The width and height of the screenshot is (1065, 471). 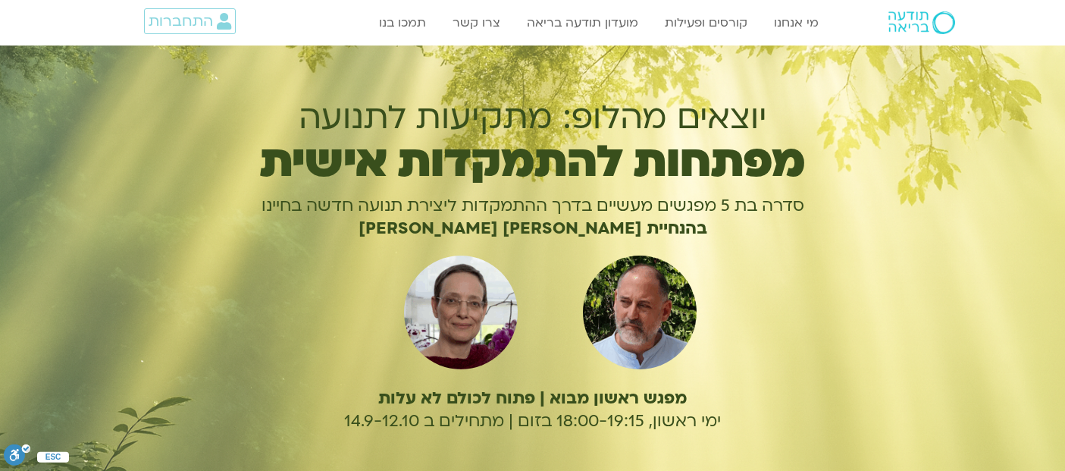 I want to click on a: צרו קשר, so click(x=476, y=23).